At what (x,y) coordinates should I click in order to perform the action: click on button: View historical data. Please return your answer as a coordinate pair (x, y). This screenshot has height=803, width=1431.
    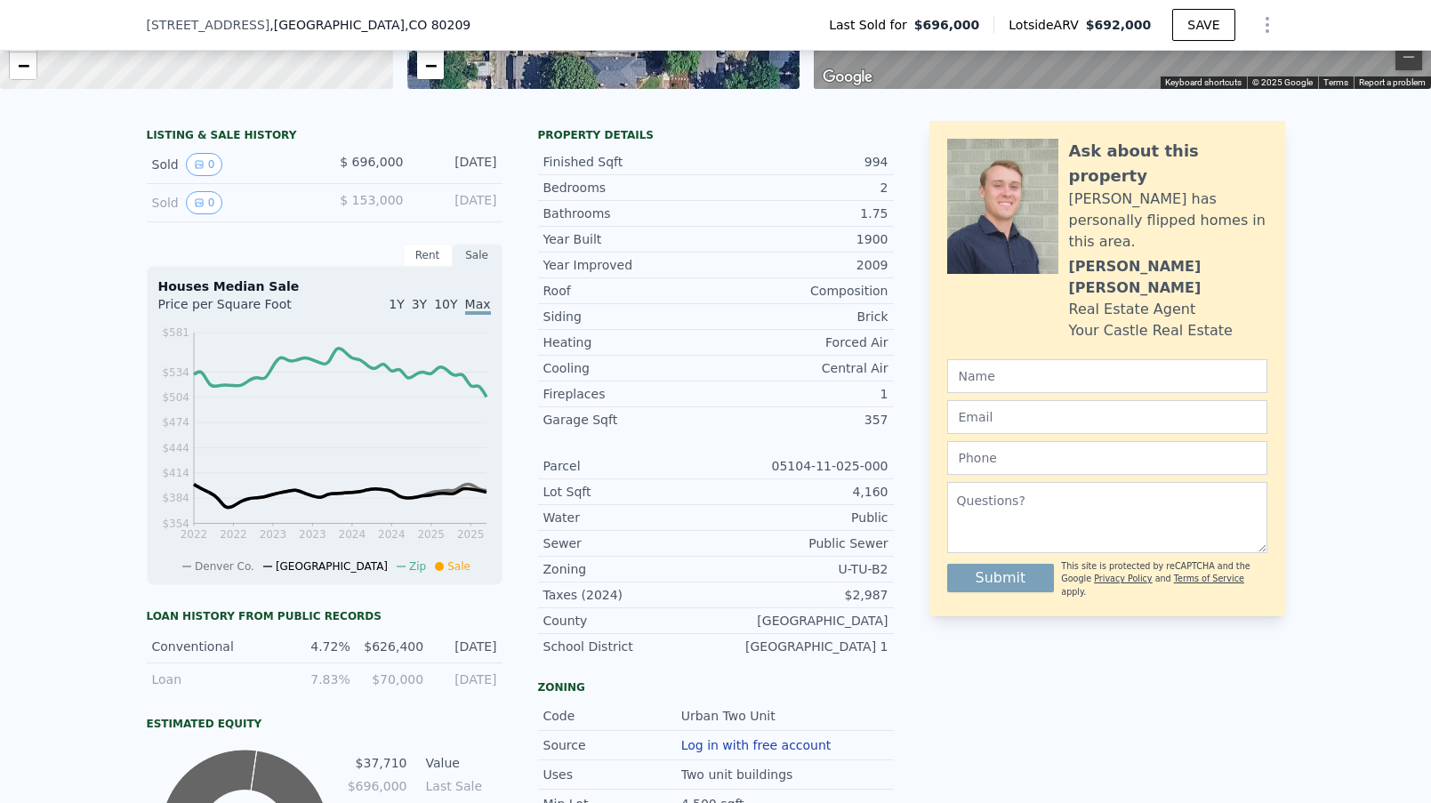
    Looking at the image, I should click on (205, 165).